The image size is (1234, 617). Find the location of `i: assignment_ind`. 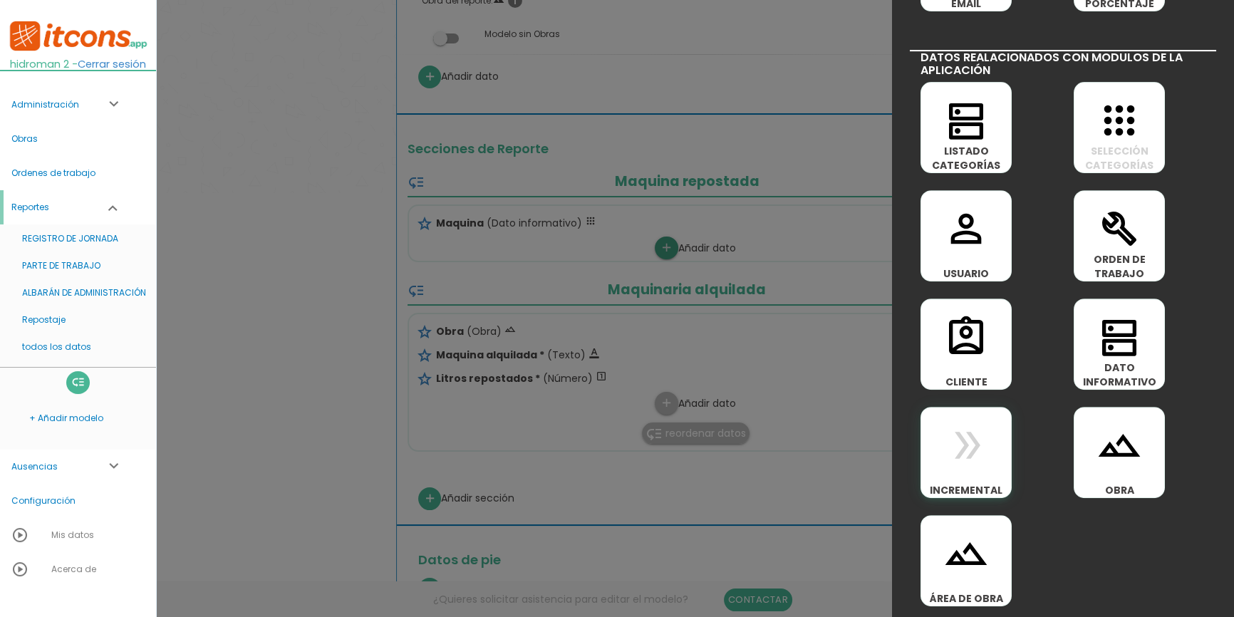

i: assignment_ind is located at coordinates (966, 337).